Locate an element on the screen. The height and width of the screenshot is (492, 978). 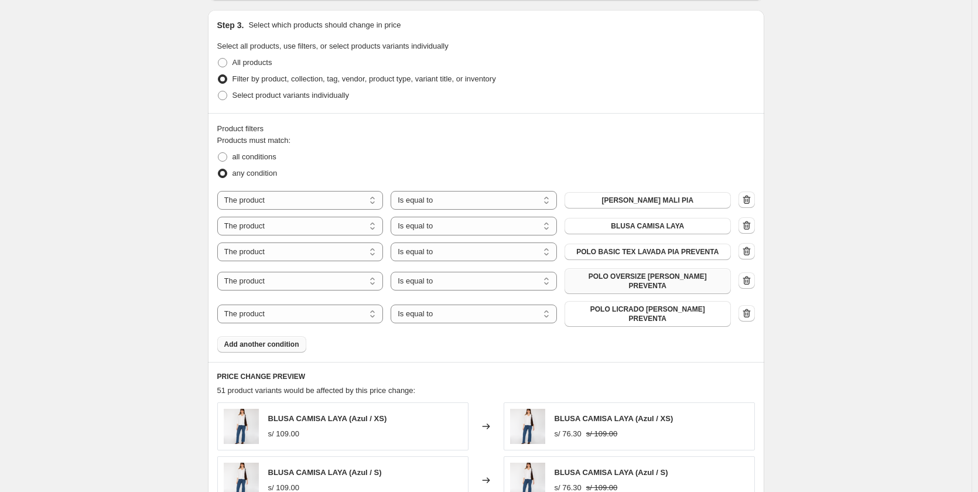
button: CAMISA RAYAS MALI PIA is located at coordinates (648, 200).